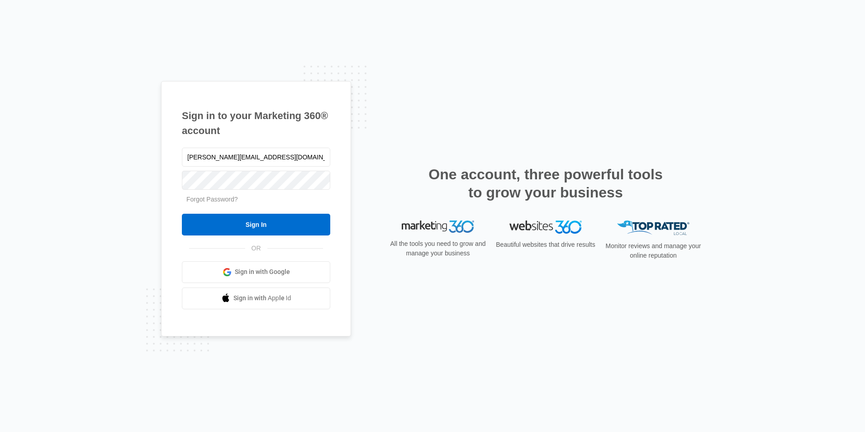 Image resolution: width=865 pixels, height=432 pixels. Describe the element at coordinates (438, 249) in the screenshot. I see `p: All the tools you need to grow and manage your business` at that location.